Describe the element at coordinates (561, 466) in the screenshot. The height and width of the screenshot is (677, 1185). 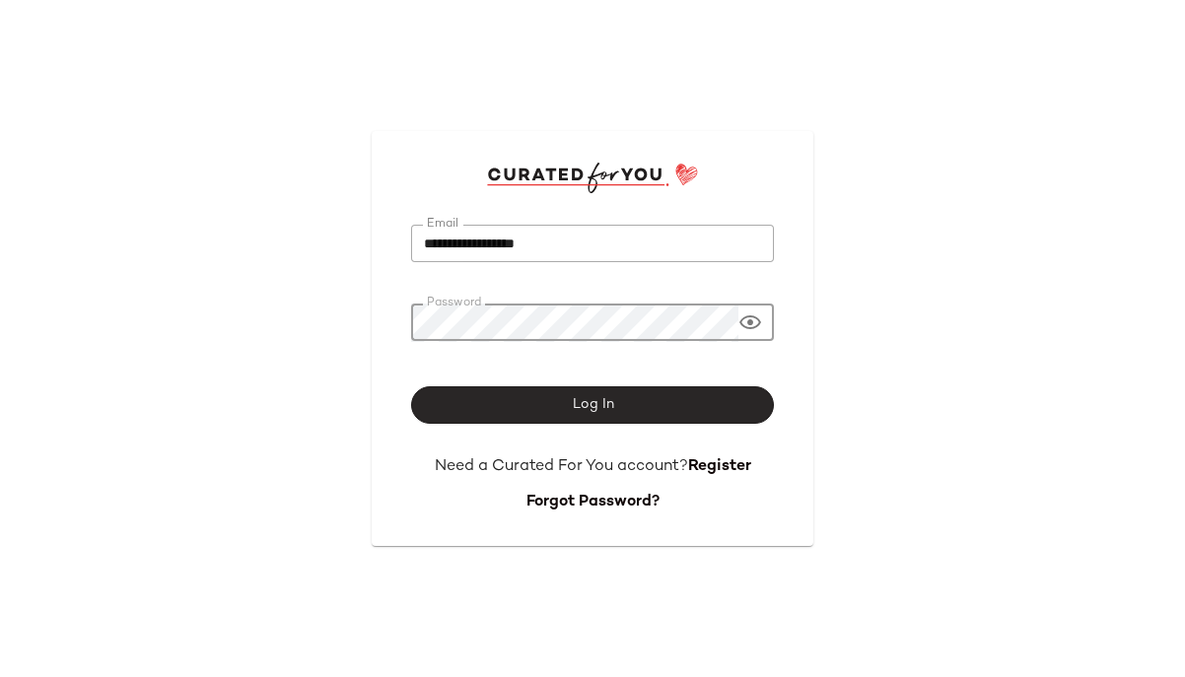
I see `span: Need a Curated For You account?` at that location.